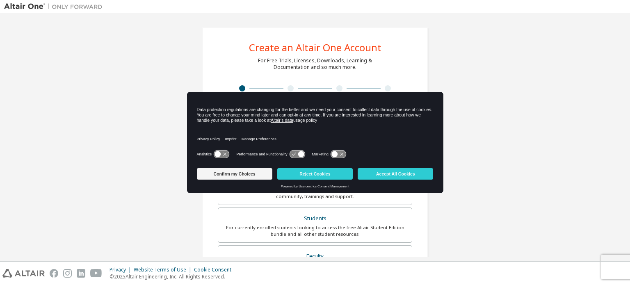  Describe the element at coordinates (54, 273) in the screenshot. I see `img: facebook.svg` at that location.